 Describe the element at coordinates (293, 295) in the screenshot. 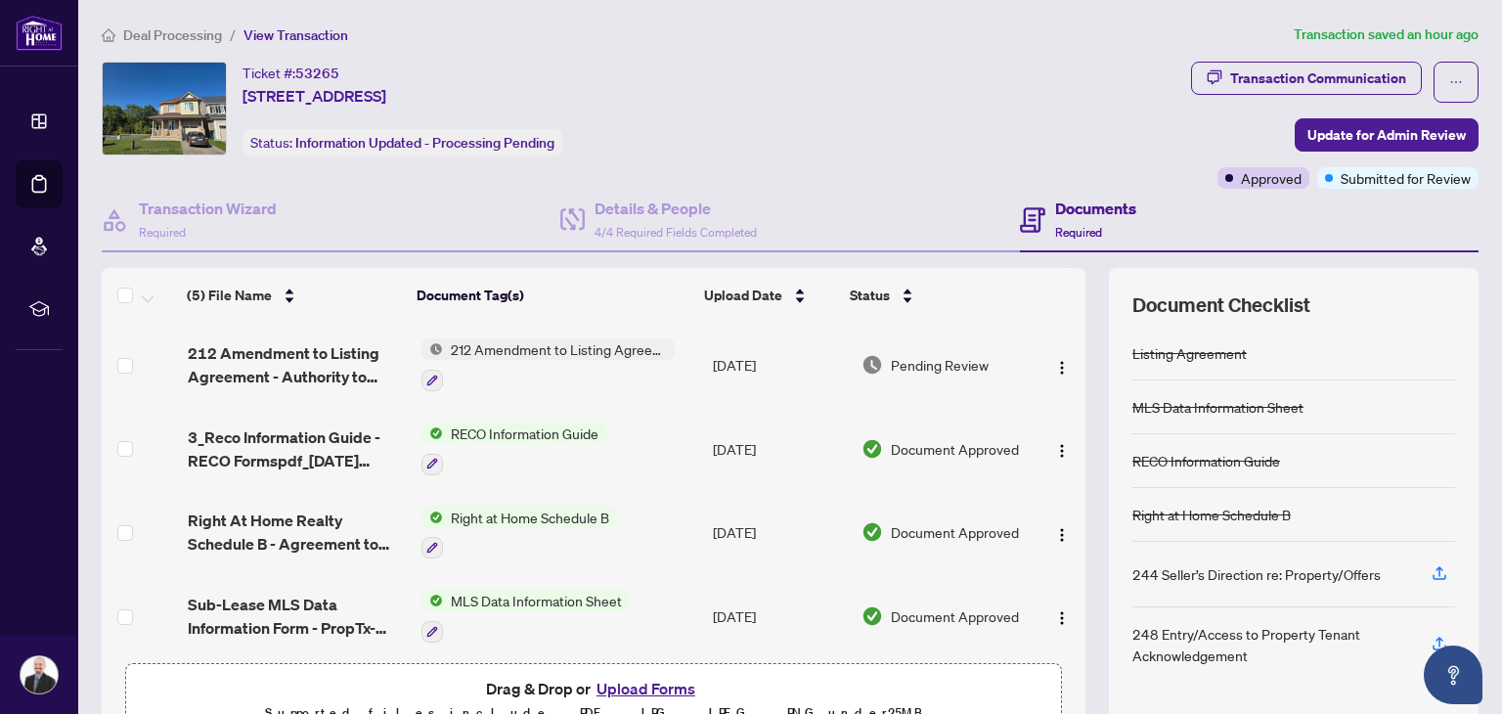

I see `th: (5) File Name` at that location.